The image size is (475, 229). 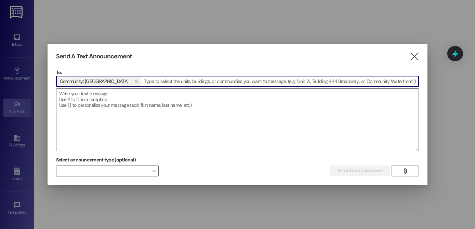 I want to click on span: Send Announcement, so click(x=360, y=171).